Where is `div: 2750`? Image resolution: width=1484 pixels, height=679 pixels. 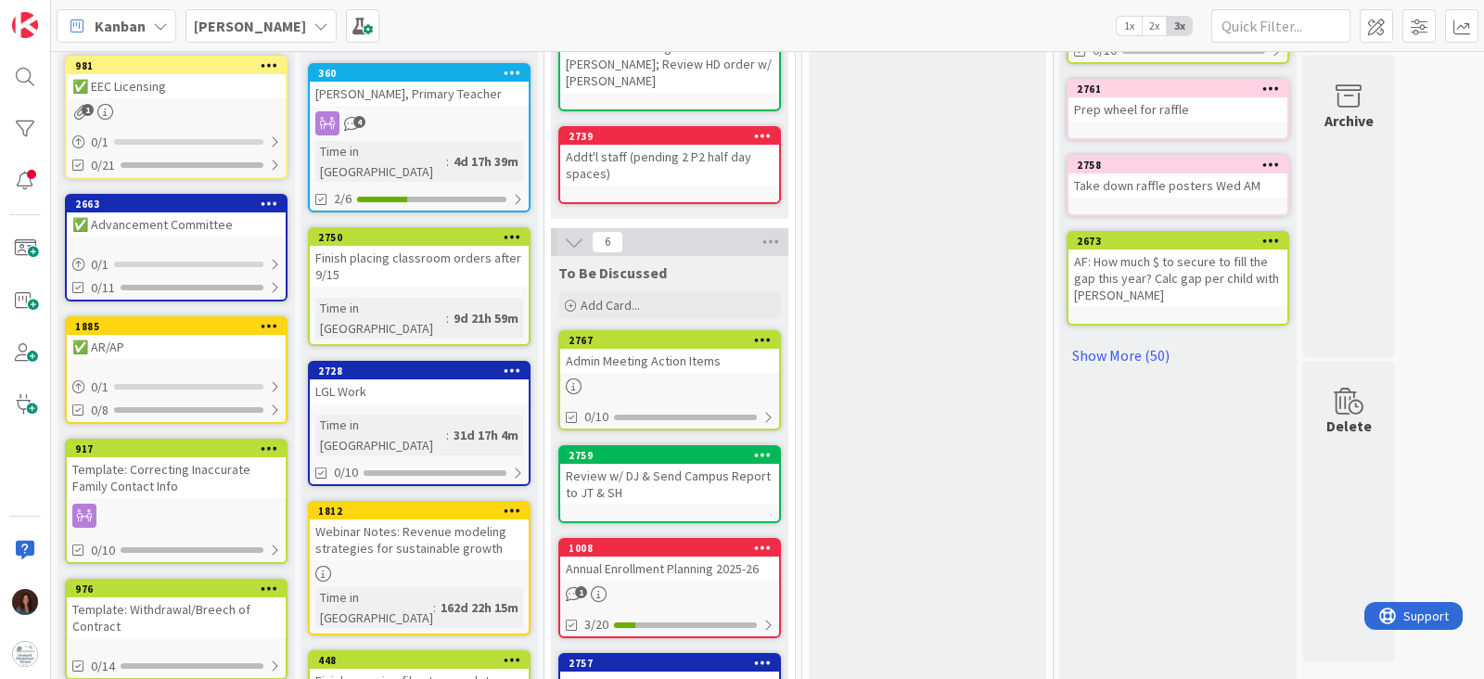 div: 2750 is located at coordinates (423, 237).